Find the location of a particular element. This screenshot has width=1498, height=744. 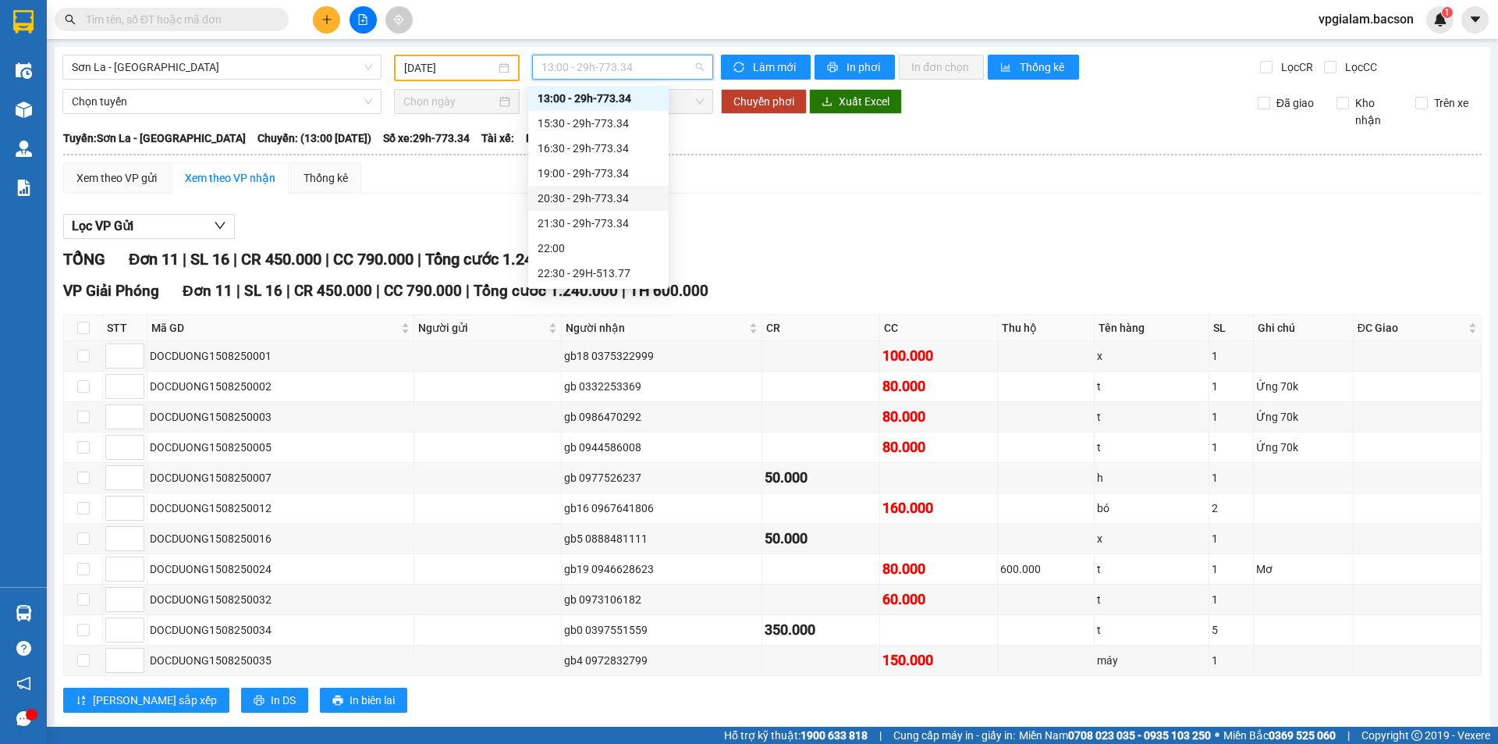

td: DOCDUONG1508250003 is located at coordinates (281, 417).